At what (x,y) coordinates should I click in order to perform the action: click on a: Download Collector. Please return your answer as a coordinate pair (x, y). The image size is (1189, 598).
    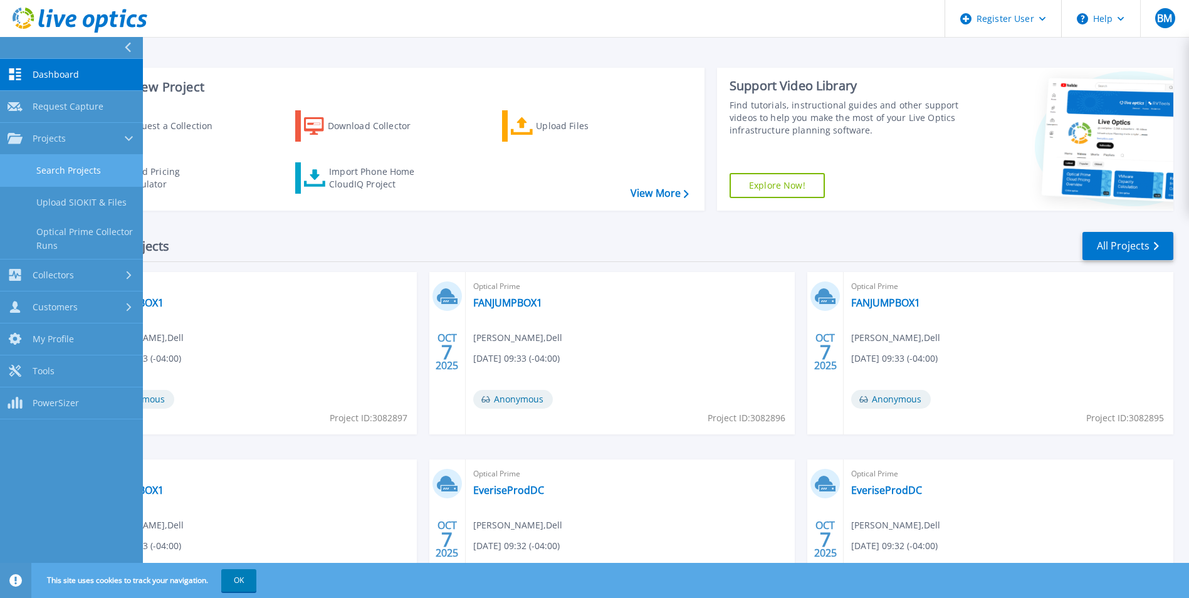
    Looking at the image, I should click on (365, 126).